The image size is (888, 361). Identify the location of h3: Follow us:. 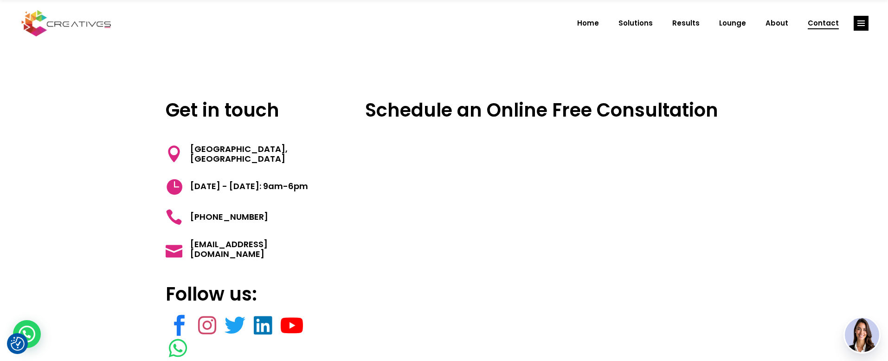
(248, 294).